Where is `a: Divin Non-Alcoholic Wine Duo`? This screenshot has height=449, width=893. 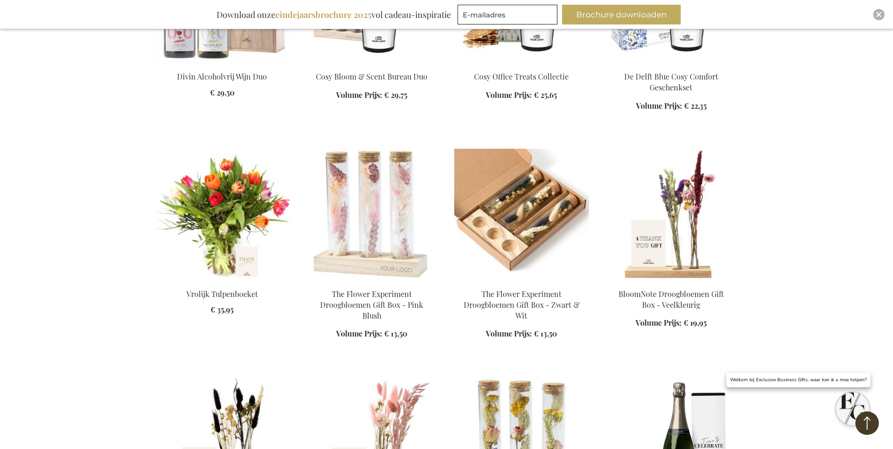 a: Divin Non-Alcoholic Wine Duo is located at coordinates (222, 64).